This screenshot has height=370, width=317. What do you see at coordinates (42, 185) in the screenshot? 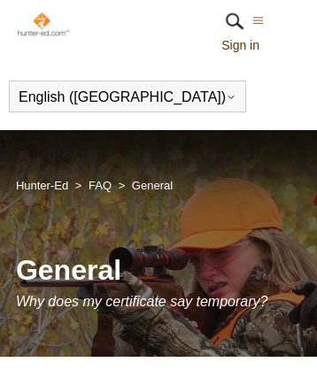
I see `a: Hunter-Ed` at bounding box center [42, 185].